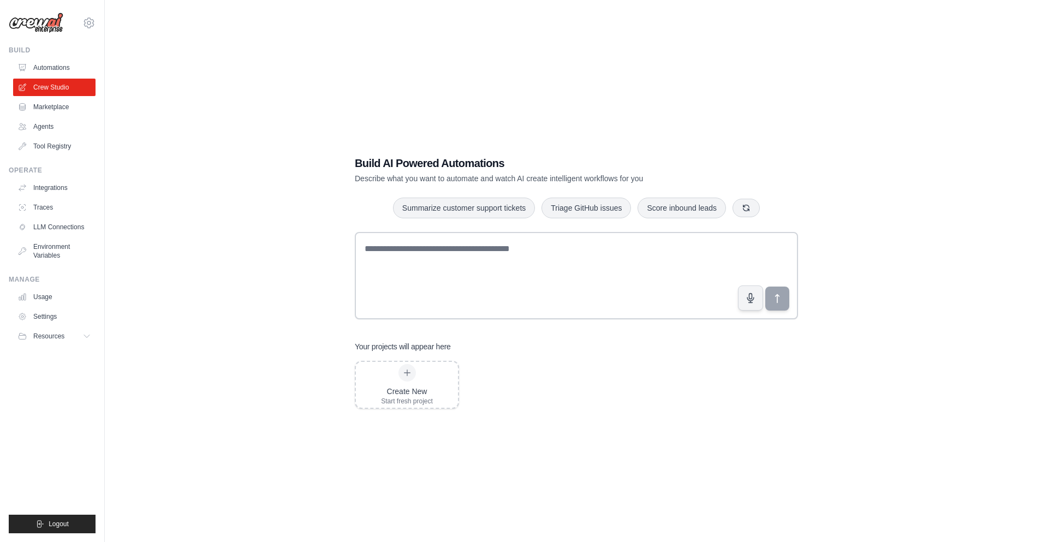  I want to click on a: Environment Variables, so click(54, 251).